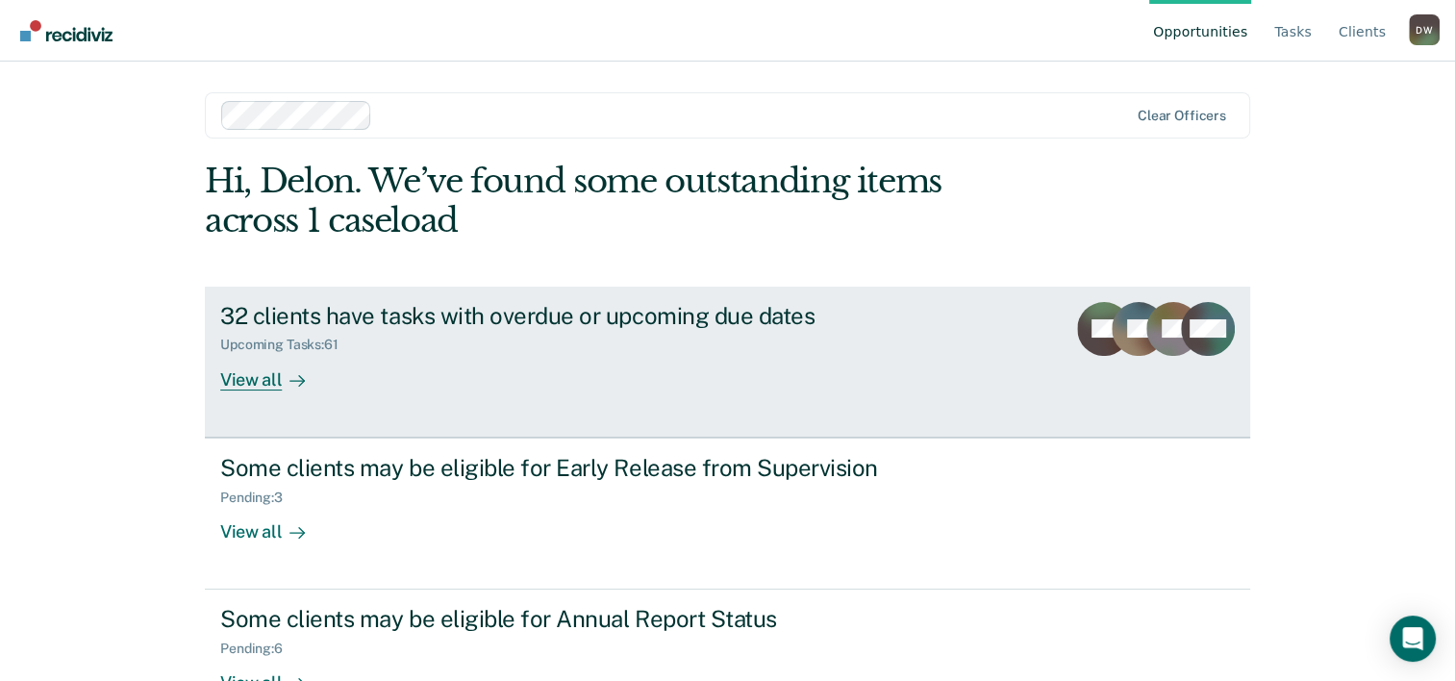 The image size is (1455, 681). I want to click on div: 32 clients have tasks with overdue or upcoming due dates, so click(558, 315).